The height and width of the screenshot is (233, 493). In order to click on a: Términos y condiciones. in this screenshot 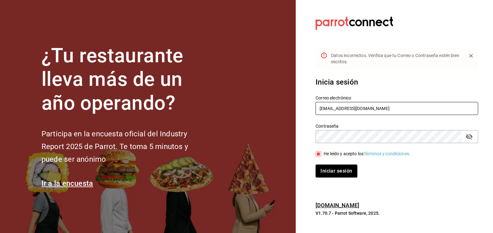, I will do `click(387, 153)`.